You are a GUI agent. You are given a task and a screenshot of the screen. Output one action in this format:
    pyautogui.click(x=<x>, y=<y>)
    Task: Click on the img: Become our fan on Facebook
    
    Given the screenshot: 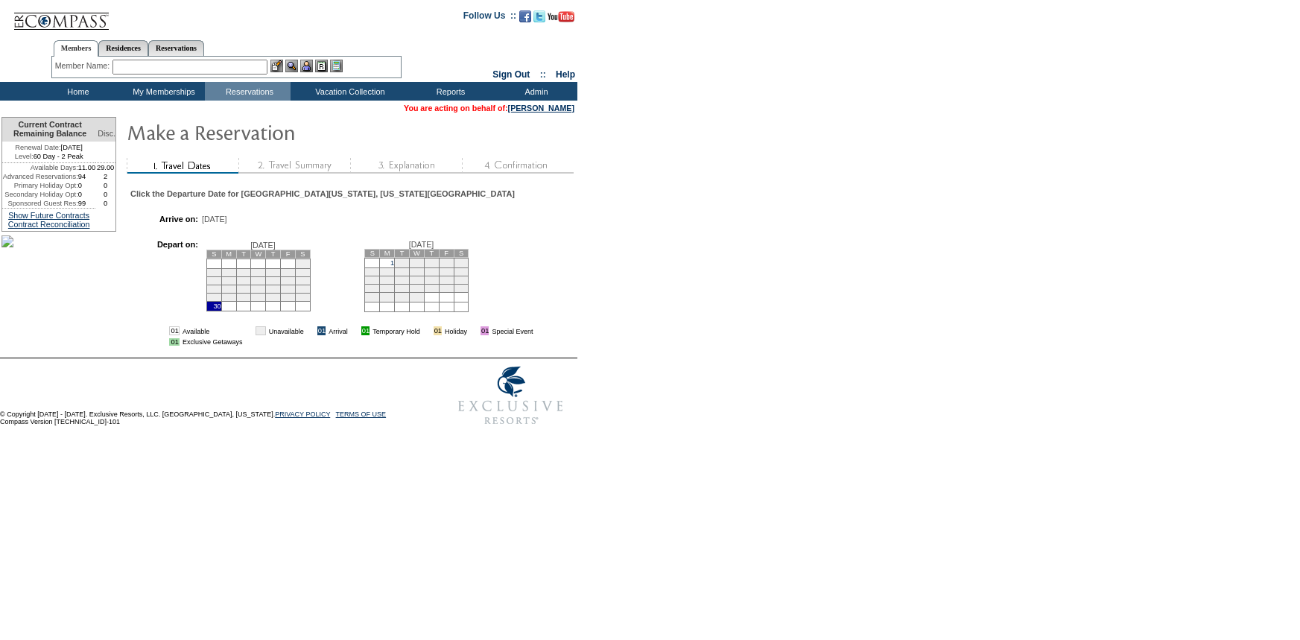 What is the action you would take?
    pyautogui.click(x=525, y=16)
    